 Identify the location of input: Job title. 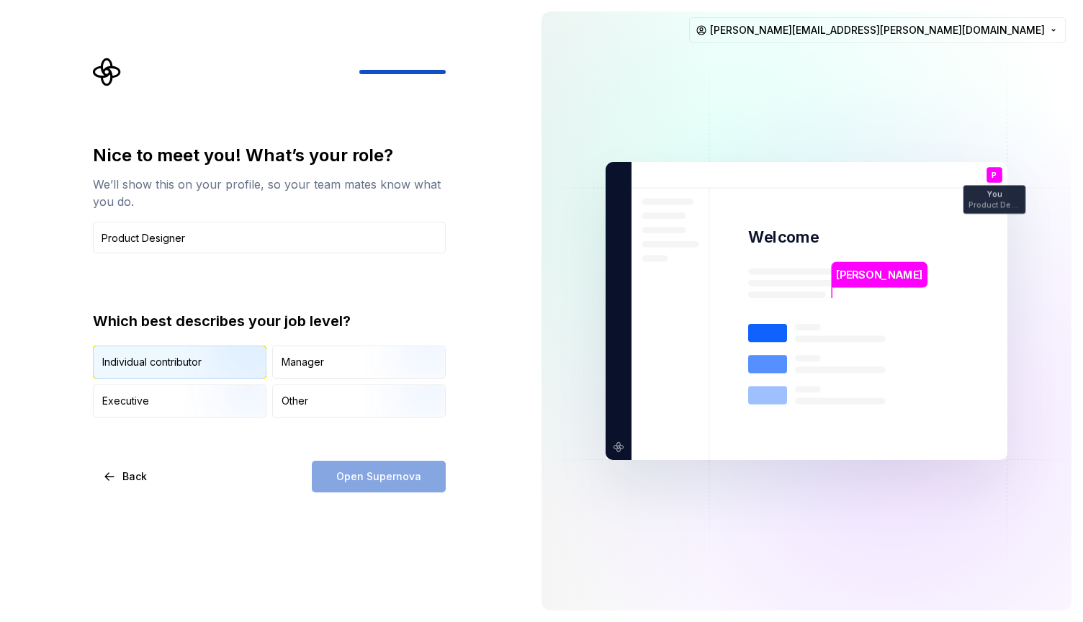
(269, 238).